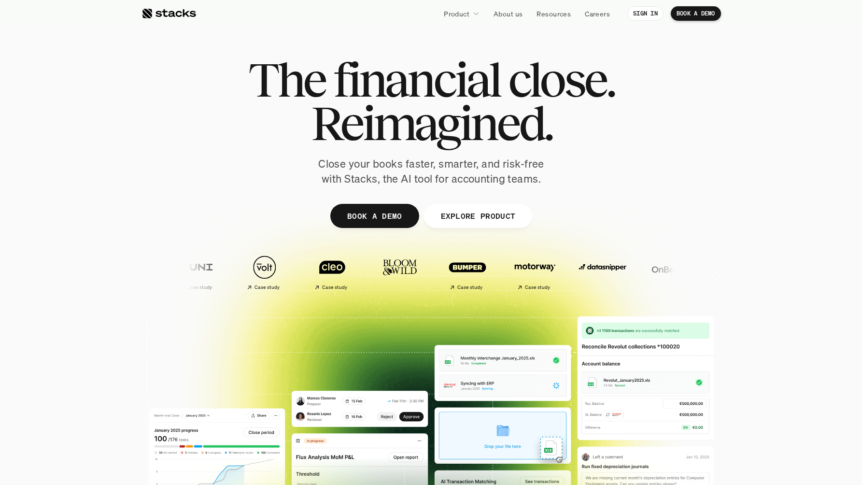 The image size is (862, 485). Describe the element at coordinates (645, 14) in the screenshot. I see `a: SIGN IN` at that location.